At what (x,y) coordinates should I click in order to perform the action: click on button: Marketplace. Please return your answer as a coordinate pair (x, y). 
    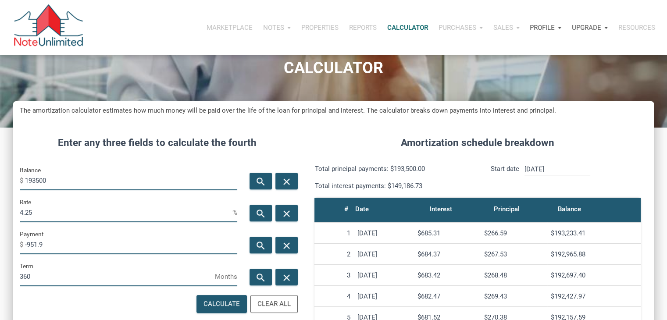
    Looking at the image, I should click on (229, 28).